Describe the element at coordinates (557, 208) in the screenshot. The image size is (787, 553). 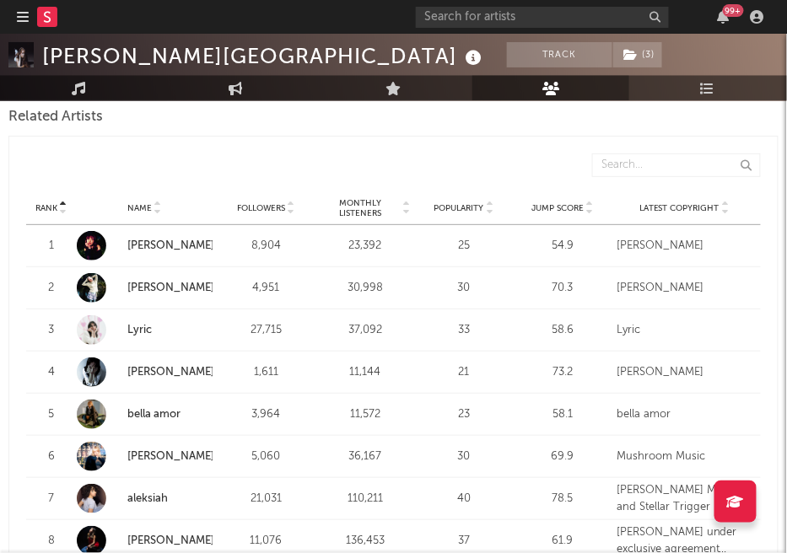
I see `span: Jump Score` at that location.